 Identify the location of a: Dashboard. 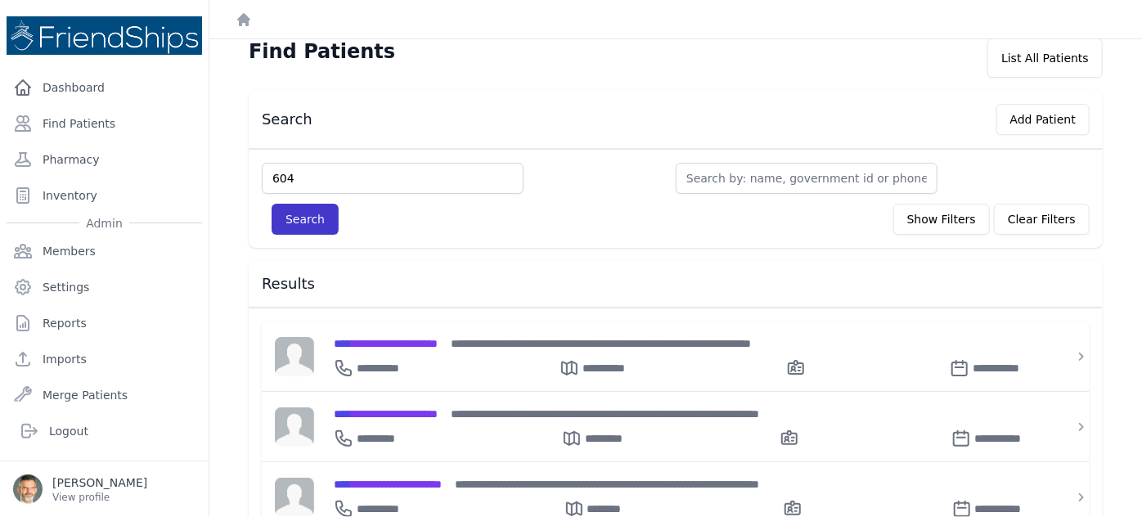
(104, 88).